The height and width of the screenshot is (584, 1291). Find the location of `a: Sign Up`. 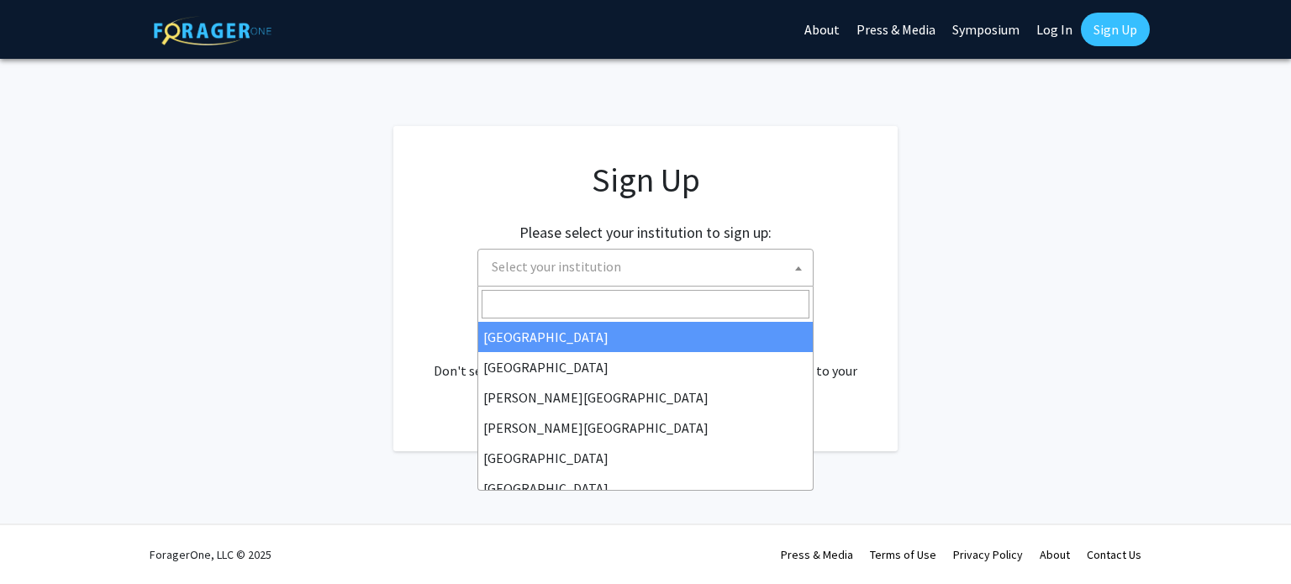

a: Sign Up is located at coordinates (1115, 29).